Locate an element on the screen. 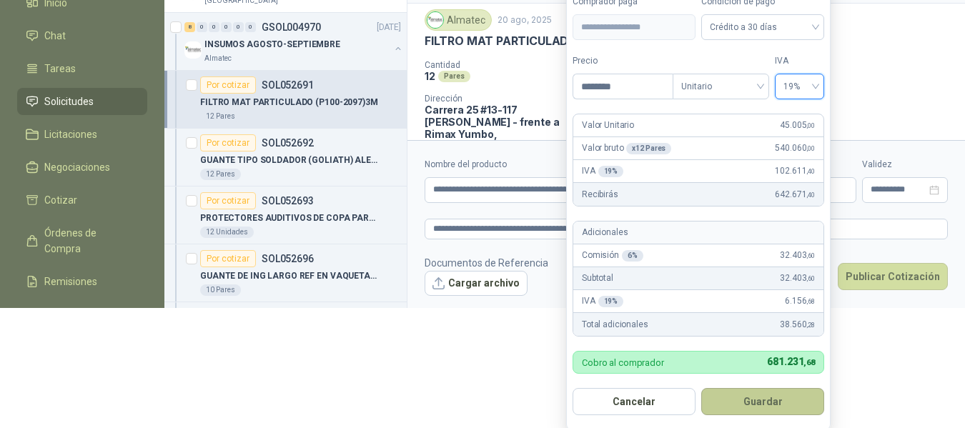  a: Por cotizarSOL052692GUANTE TIPO SOLDADOR (GOLIATH) ALEXANDER AMARILLO 16" MAECAHERO12 Pares is located at coordinates (285, 157).